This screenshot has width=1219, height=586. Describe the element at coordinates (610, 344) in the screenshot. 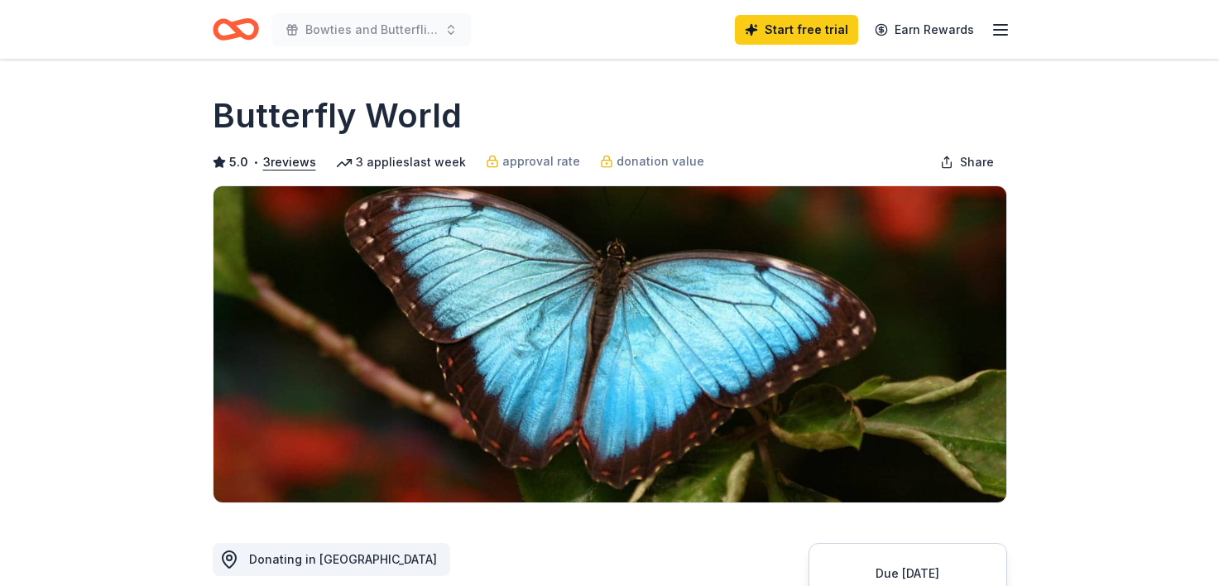

I see `img: Image for Butterfly World` at that location.